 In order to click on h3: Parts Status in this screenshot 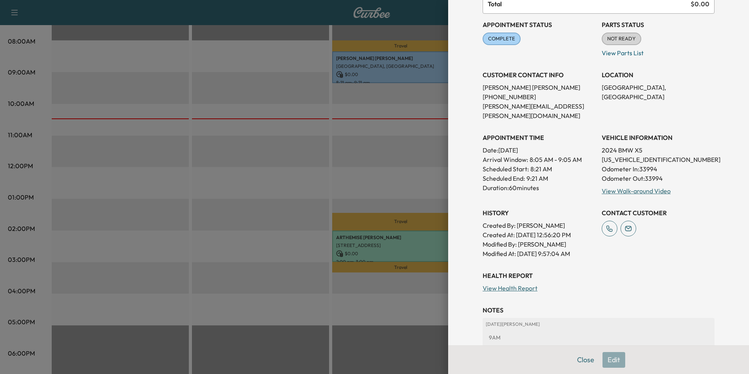, I will do `click(658, 25)`.